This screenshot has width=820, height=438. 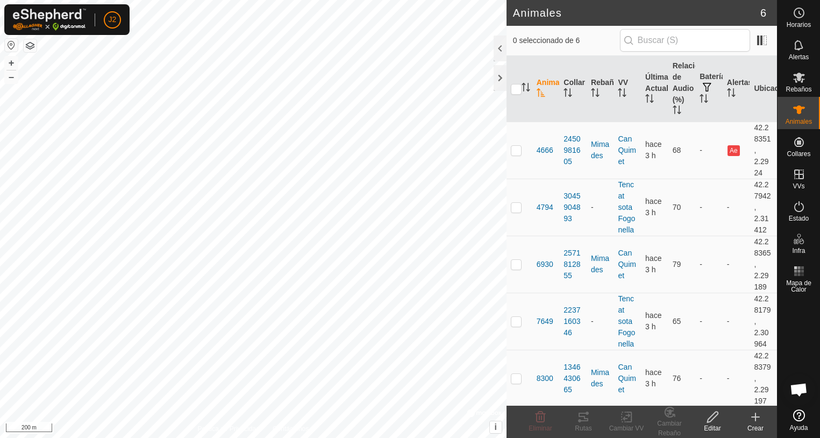 What do you see at coordinates (712, 428) in the screenshot?
I see `div: Editar` at bounding box center [712, 428].